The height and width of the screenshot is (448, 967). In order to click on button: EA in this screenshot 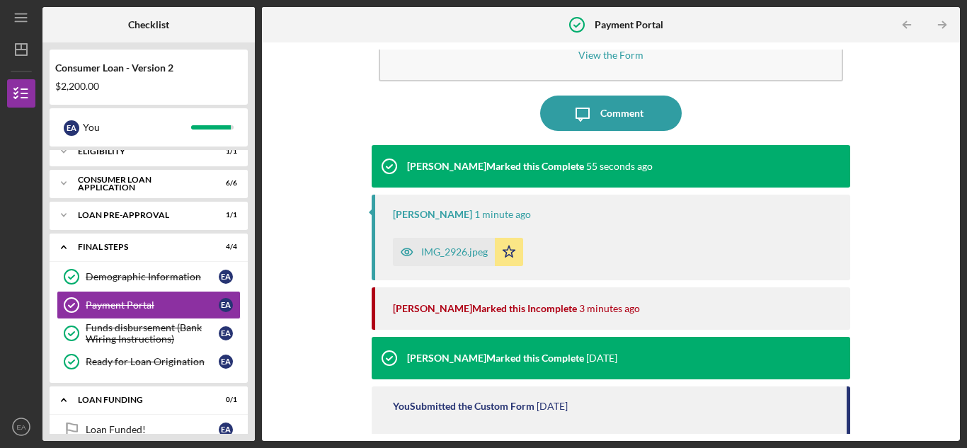, I will do `click(21, 427)`.